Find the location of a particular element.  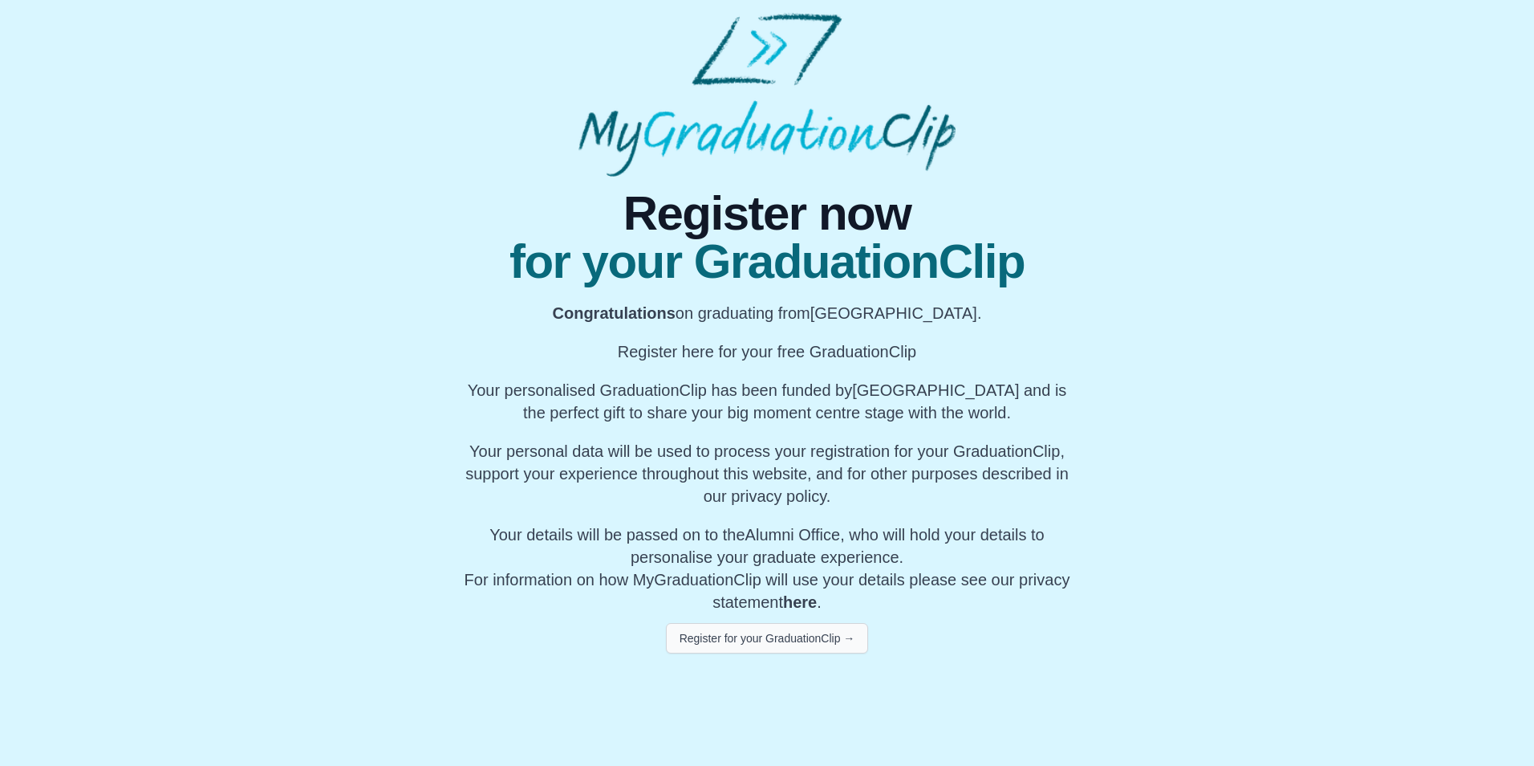

span: Your details will be passed on to the , who will hold your details to personalise your graduate e... is located at coordinates (767, 546).